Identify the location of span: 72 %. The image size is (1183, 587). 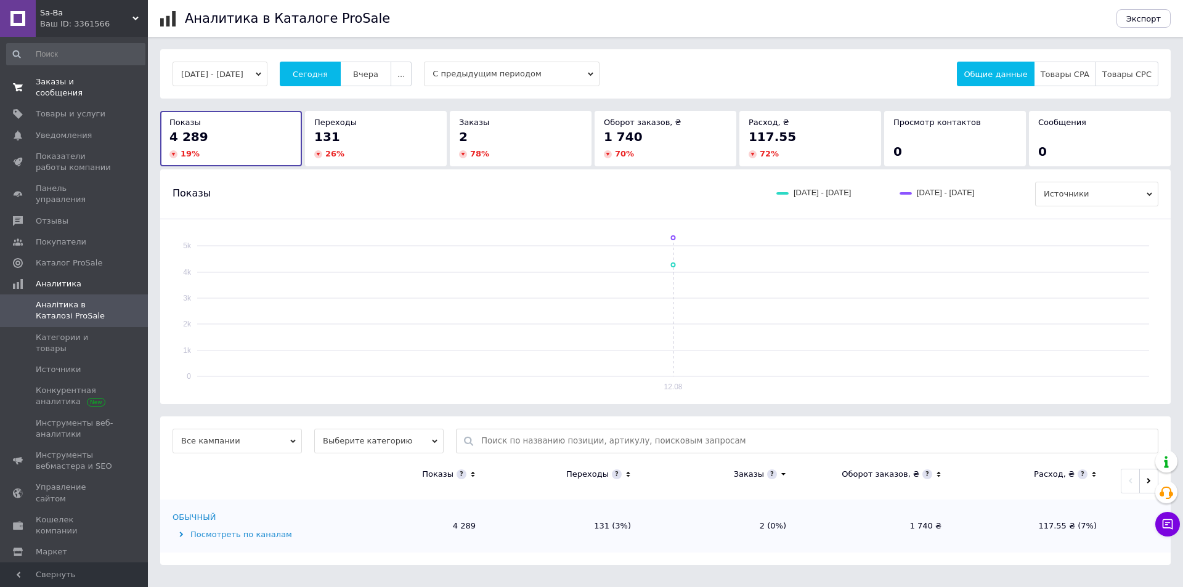
(769, 153).